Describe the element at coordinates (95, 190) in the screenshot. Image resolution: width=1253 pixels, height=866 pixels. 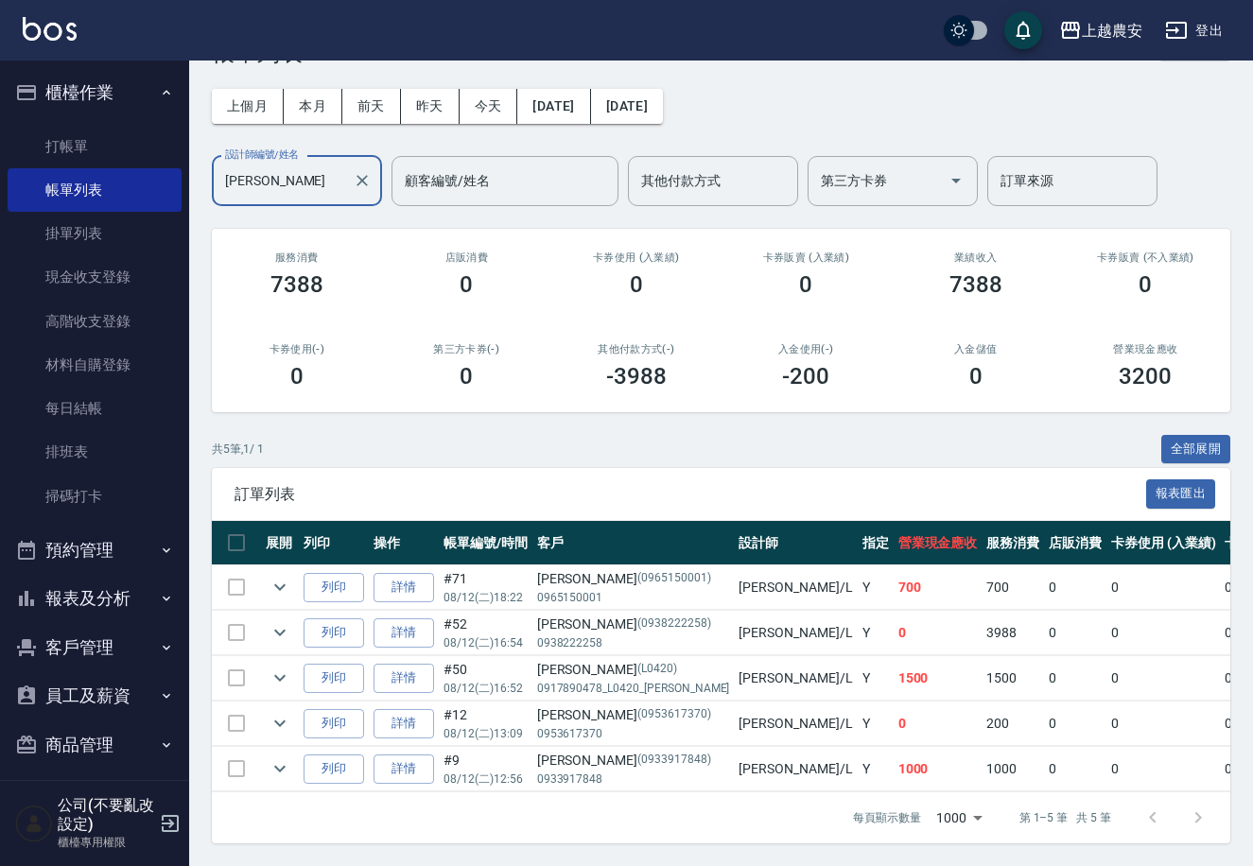
I see `a: 帳單列表` at that location.